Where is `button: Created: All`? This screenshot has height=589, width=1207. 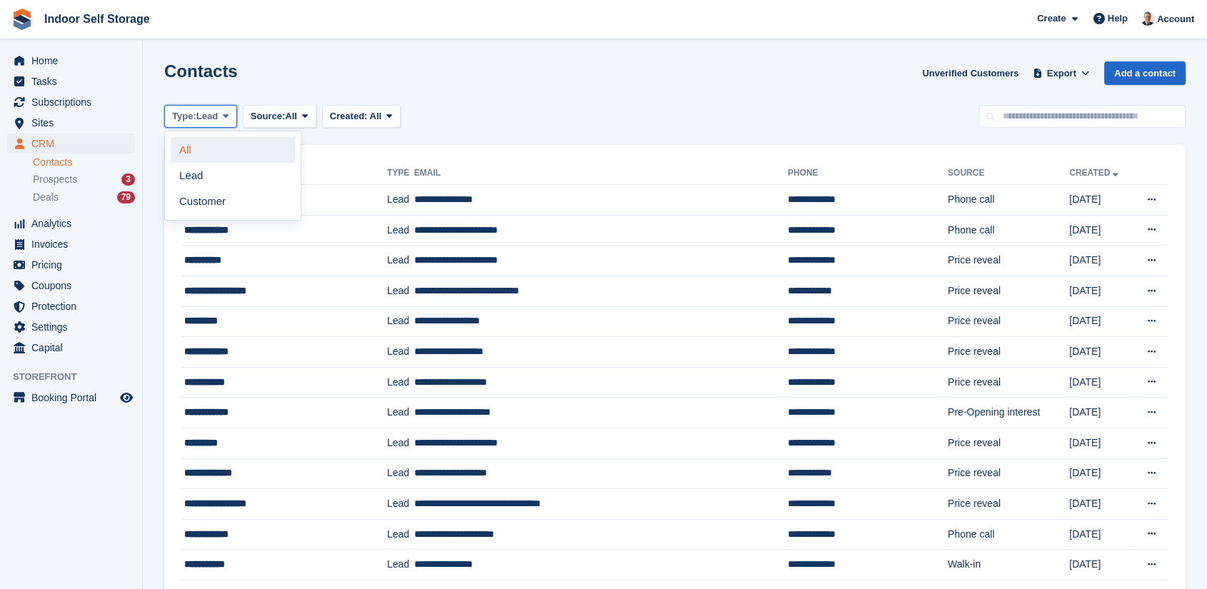 button: Created: All is located at coordinates (361, 116).